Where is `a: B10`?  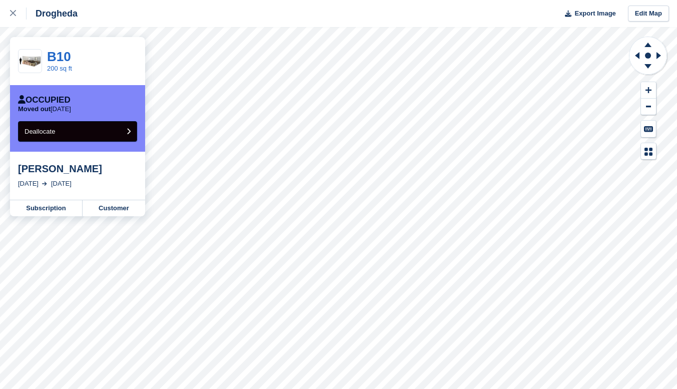
a: B10 is located at coordinates (59, 57).